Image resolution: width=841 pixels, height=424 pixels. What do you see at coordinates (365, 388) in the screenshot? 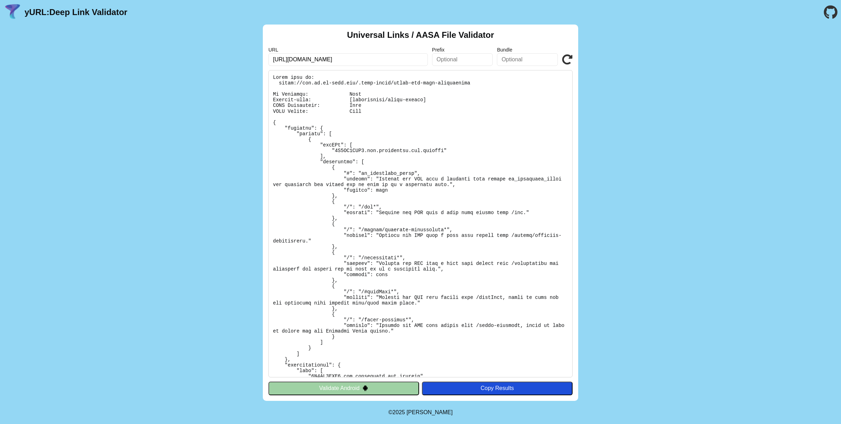
I see `img: droidIcon.svg` at bounding box center [365, 388].